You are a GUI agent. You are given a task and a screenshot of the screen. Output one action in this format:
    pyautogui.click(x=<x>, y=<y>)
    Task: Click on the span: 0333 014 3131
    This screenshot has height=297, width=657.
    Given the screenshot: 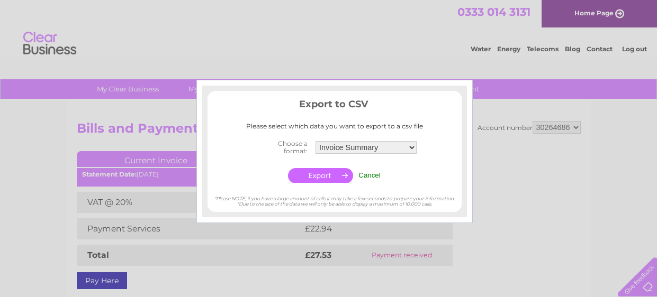 What is the action you would take?
    pyautogui.click(x=494, y=12)
    